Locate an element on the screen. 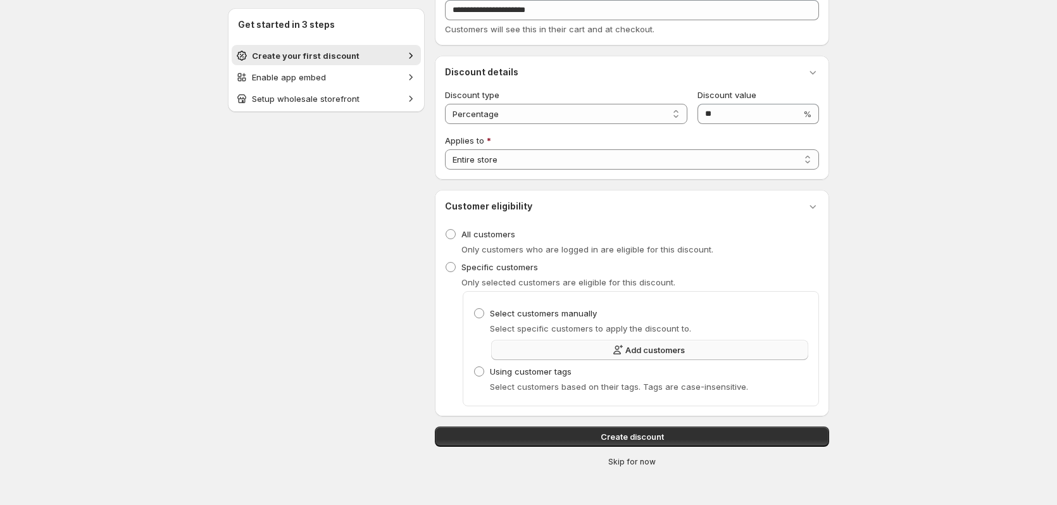 The width and height of the screenshot is (1057, 505). span: All customers is located at coordinates (488, 234).